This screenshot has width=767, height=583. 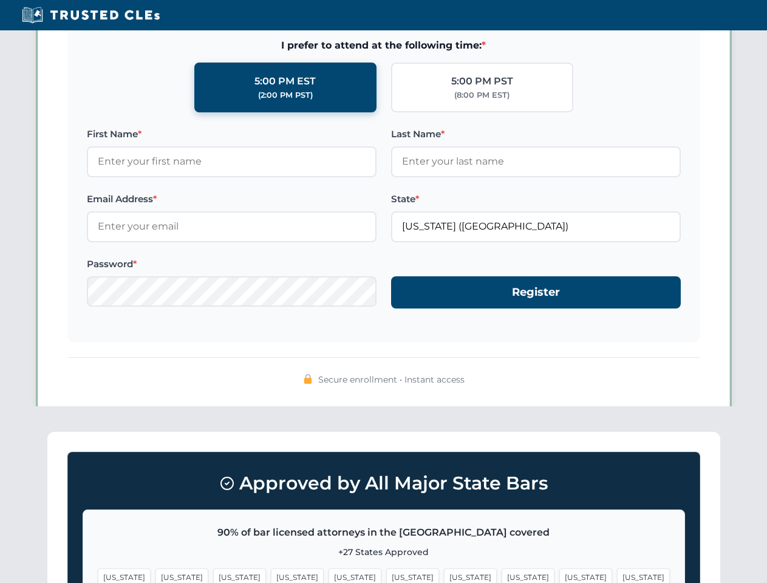 What do you see at coordinates (536, 134) in the screenshot?
I see `label: Last Name` at bounding box center [536, 134].